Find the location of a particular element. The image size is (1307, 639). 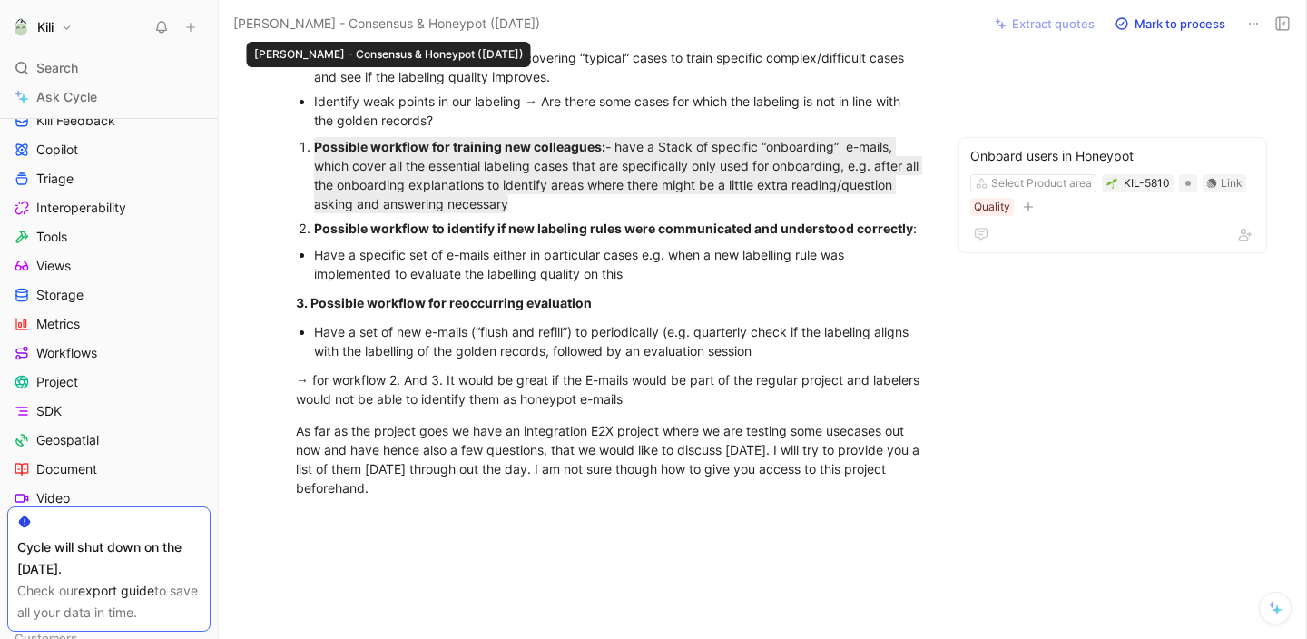

h1: Kili is located at coordinates (45, 27).